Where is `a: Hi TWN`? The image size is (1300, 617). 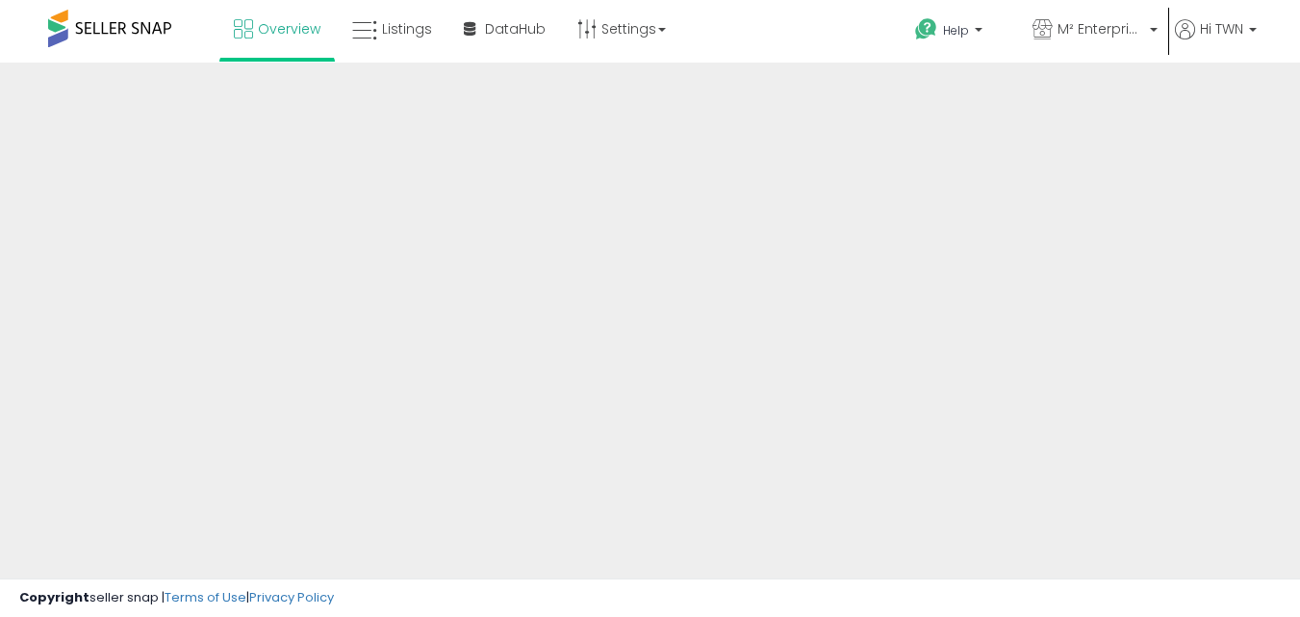
a: Hi TWN is located at coordinates (1215, 40).